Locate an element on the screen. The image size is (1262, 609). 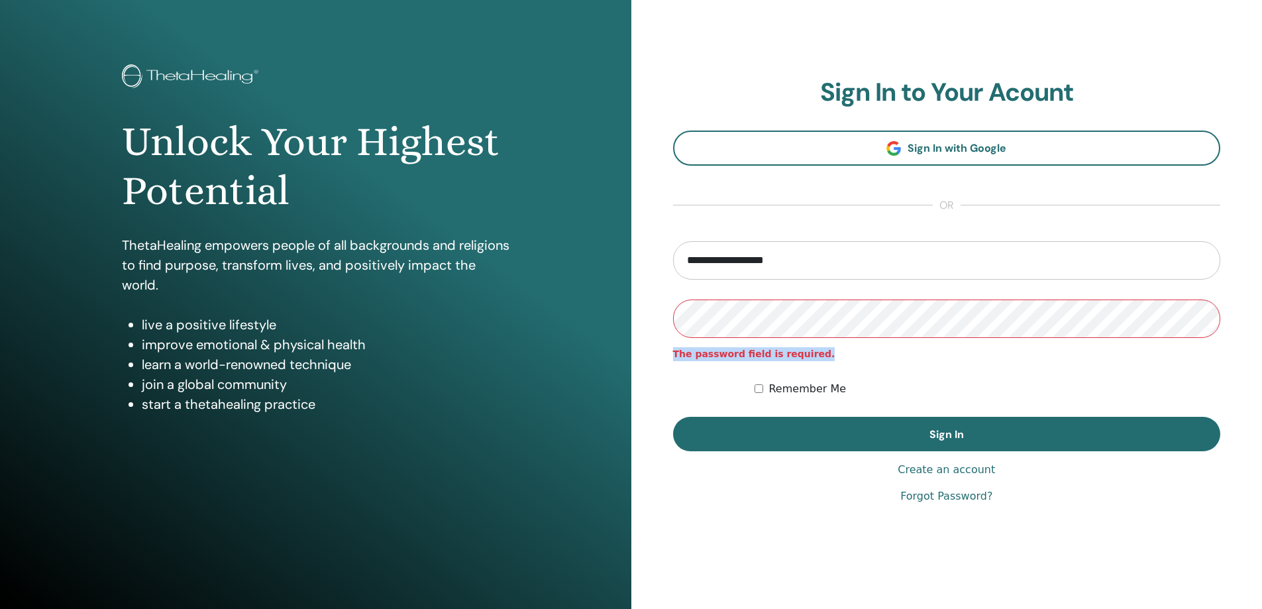
p: ThetaHealing empowers people of all backgrounds and religions to find purpose, transform lives, a... is located at coordinates (315, 265).